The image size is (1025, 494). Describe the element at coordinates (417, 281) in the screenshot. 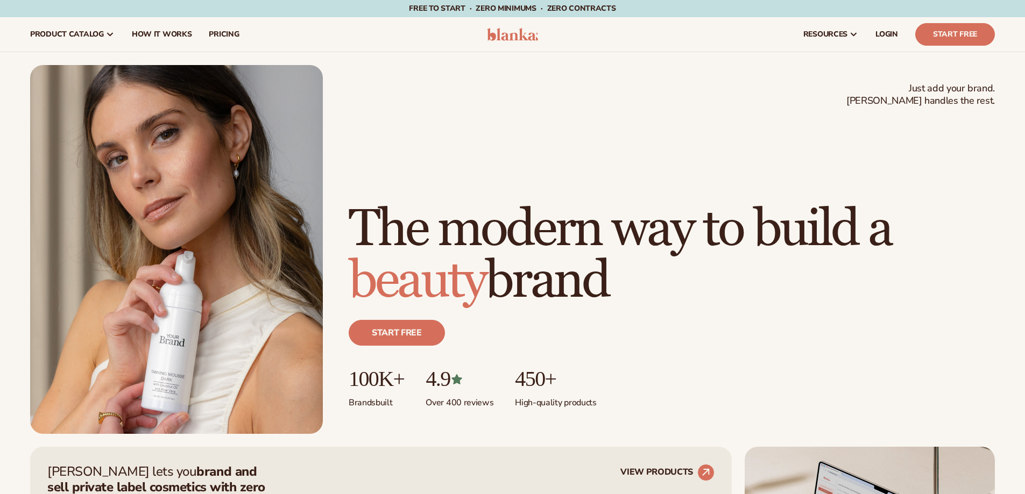

I see `span: beauty` at that location.